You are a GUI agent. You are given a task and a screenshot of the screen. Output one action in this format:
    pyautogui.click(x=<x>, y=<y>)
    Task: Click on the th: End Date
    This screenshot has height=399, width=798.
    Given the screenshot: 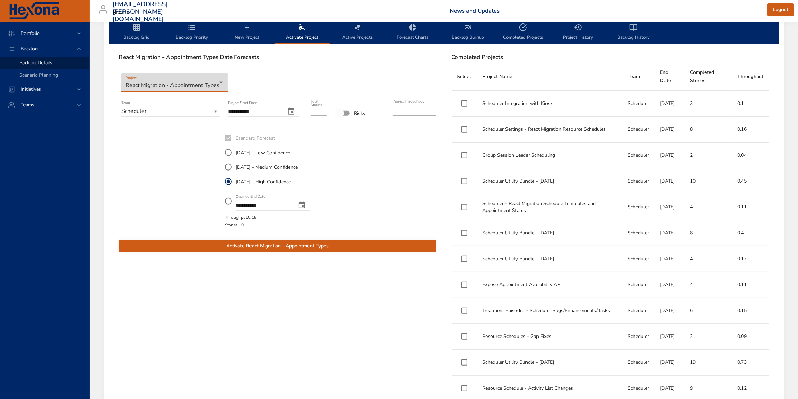 What is the action you would take?
    pyautogui.click(x=669, y=77)
    